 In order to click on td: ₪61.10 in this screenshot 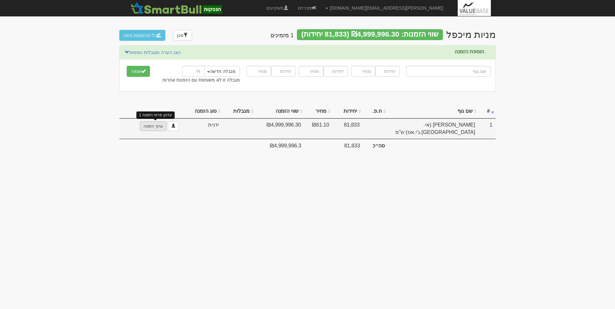, I will do `click(318, 129)`.